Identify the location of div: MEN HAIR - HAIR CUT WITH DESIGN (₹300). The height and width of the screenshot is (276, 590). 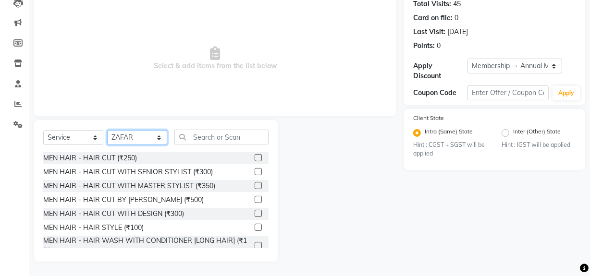
(113, 214).